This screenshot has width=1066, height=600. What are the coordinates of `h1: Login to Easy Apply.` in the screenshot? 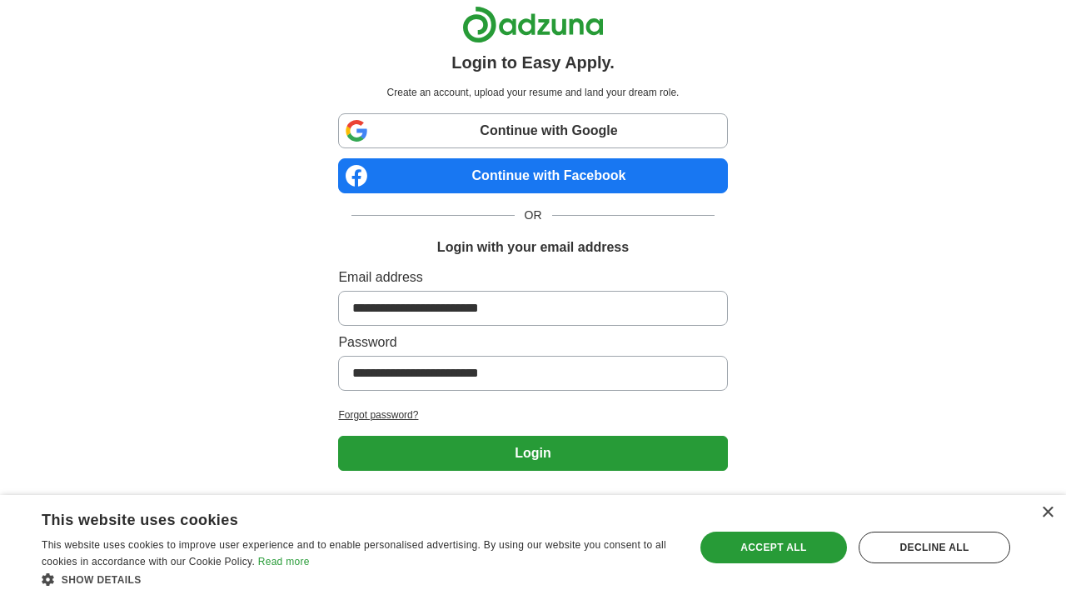 It's located at (533, 62).